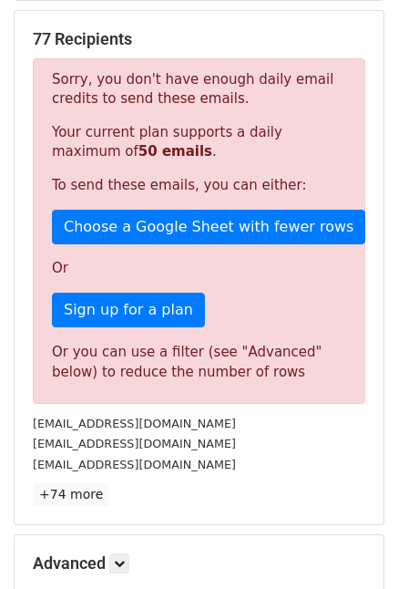 The height and width of the screenshot is (589, 398). Describe the element at coordinates (71, 494) in the screenshot. I see `a: +74 more` at that location.